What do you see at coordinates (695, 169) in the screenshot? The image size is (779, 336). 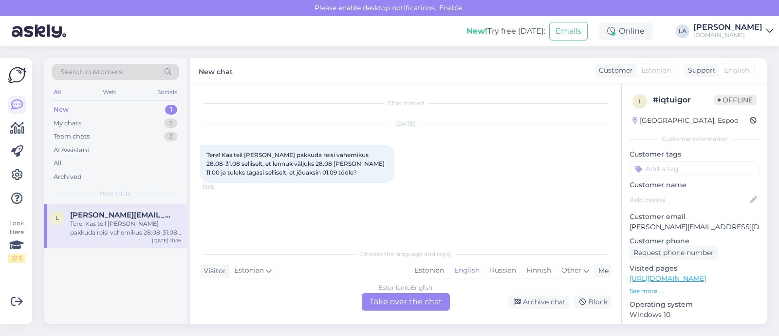 I see `input: Add a tag` at bounding box center [695, 169].